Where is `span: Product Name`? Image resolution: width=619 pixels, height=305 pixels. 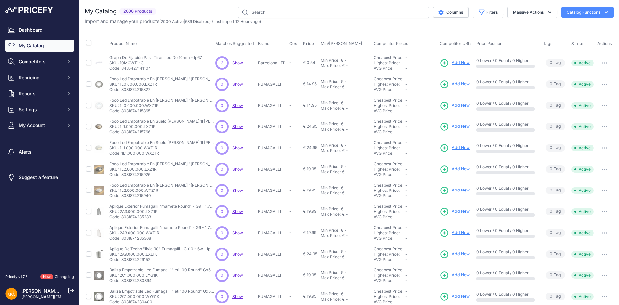 span: Product Name is located at coordinates (123, 43).